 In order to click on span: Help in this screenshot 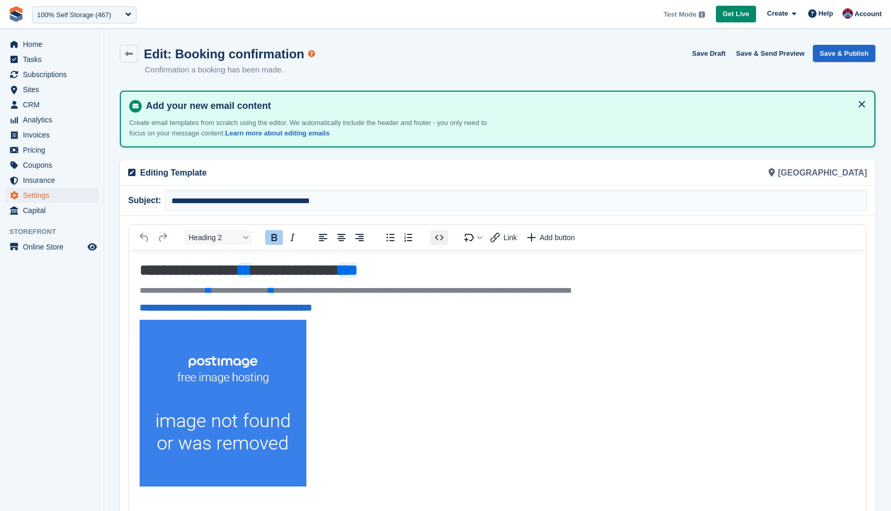, I will do `click(826, 14)`.